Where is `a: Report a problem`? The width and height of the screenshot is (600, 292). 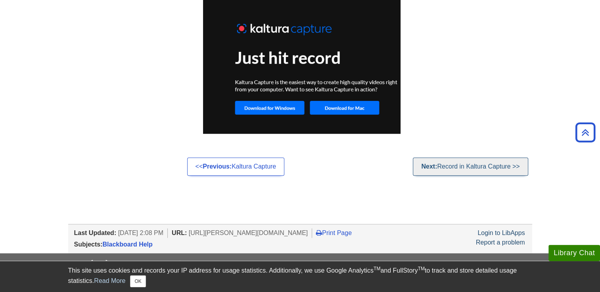 a: Report a problem is located at coordinates (500, 243).